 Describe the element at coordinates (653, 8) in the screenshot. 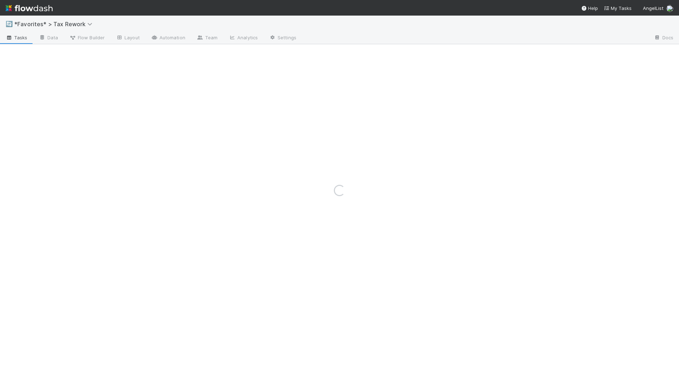

I see `span: AngelList` at that location.